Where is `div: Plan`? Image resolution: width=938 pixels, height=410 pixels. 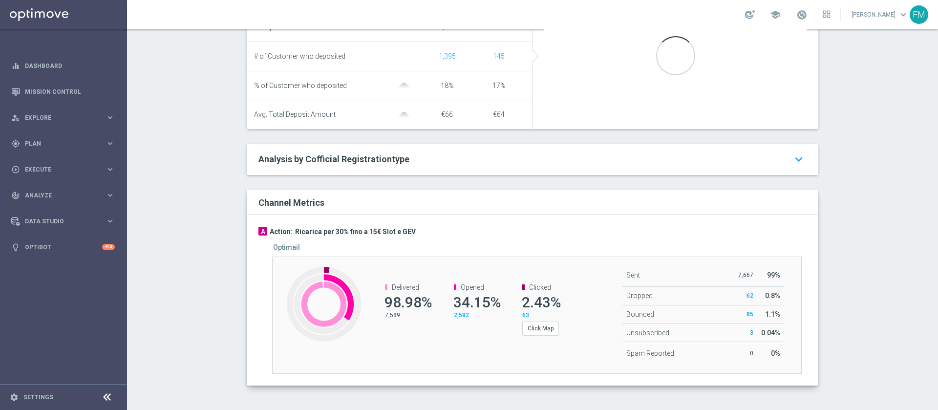 div: Plan is located at coordinates (58, 144).